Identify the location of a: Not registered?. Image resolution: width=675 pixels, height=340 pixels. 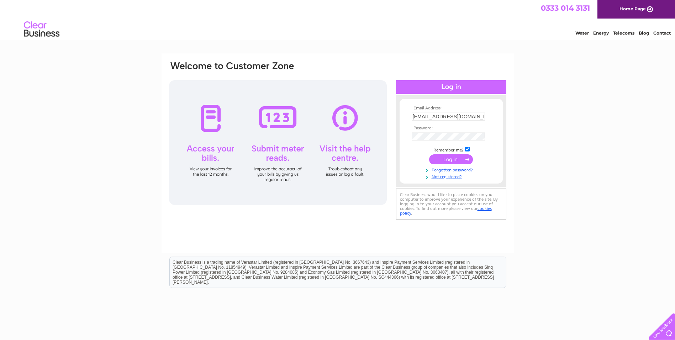
(452, 176).